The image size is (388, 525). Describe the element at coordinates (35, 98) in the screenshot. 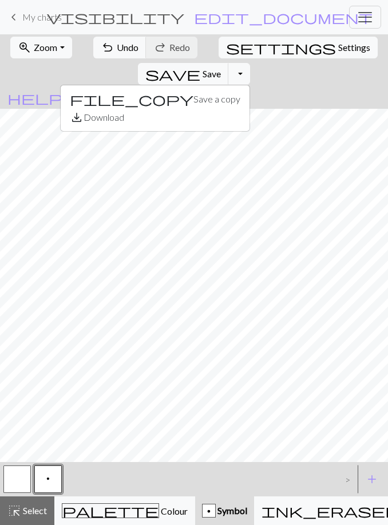

I see `span: help` at that location.